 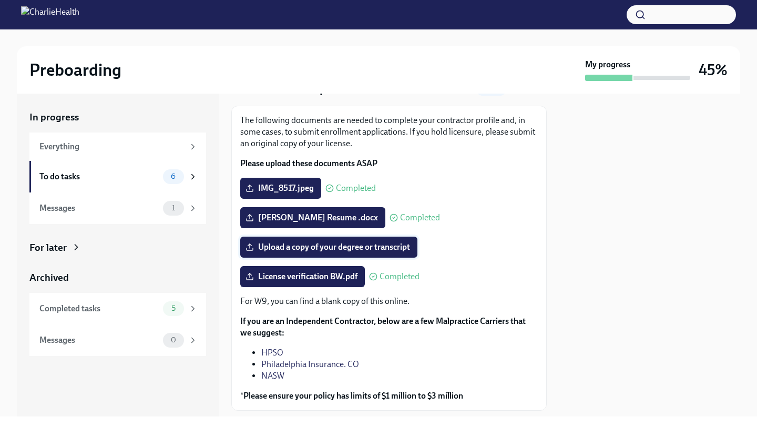 What do you see at coordinates (281, 188) in the screenshot?
I see `label: IMG_8517.jpeg` at bounding box center [281, 188].